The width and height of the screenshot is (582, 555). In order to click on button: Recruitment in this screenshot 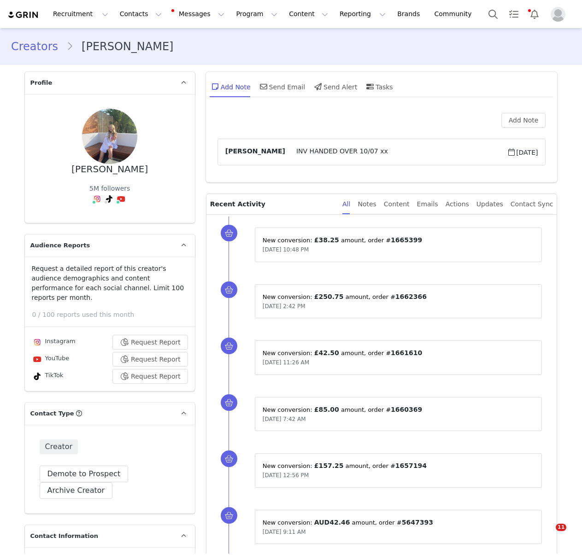, I will do `click(81, 14)`.